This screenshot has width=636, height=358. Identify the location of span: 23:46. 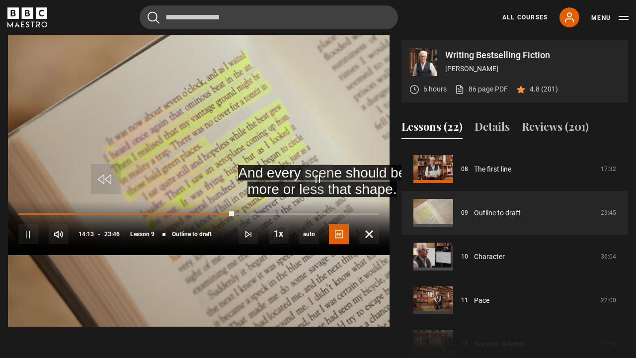
(112, 234).